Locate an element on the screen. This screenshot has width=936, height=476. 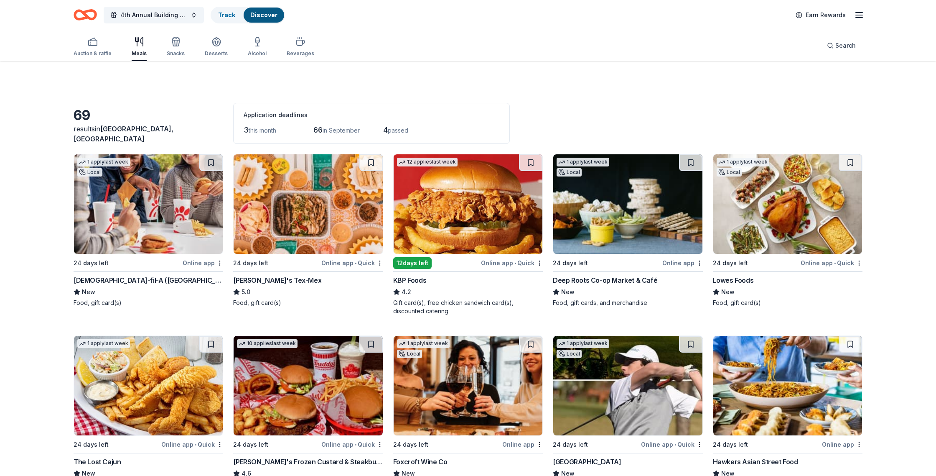
a: Image for Deep Roots Co-op Market & Café1 applylast weekLocal24 days leftOnline appDeep Roots Co-... is located at coordinates (628, 230).